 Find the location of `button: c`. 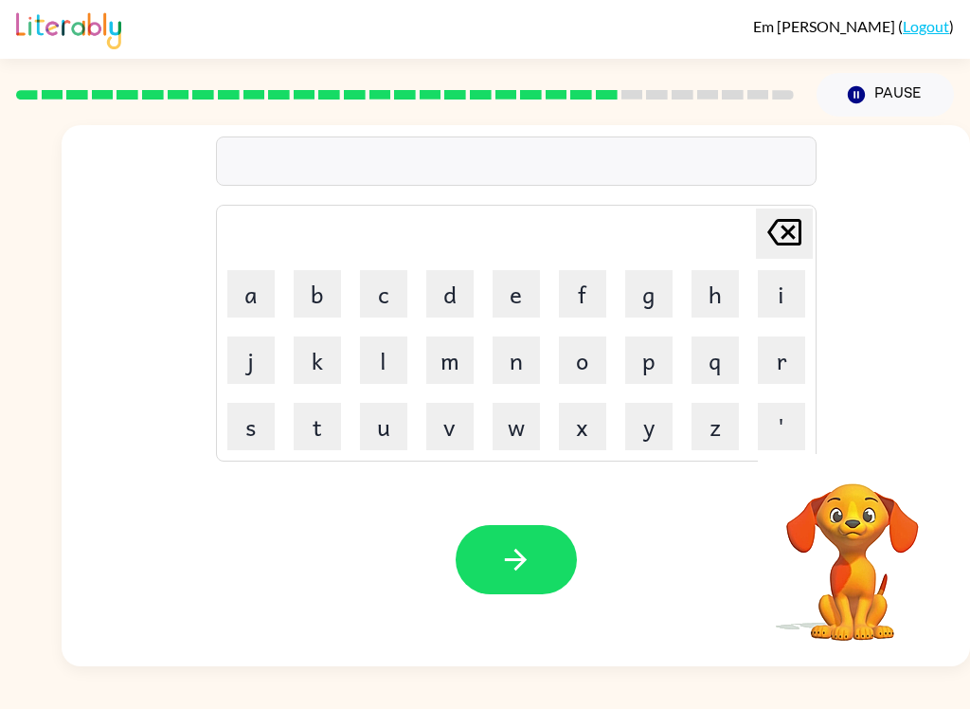

button: c is located at coordinates (384, 294).